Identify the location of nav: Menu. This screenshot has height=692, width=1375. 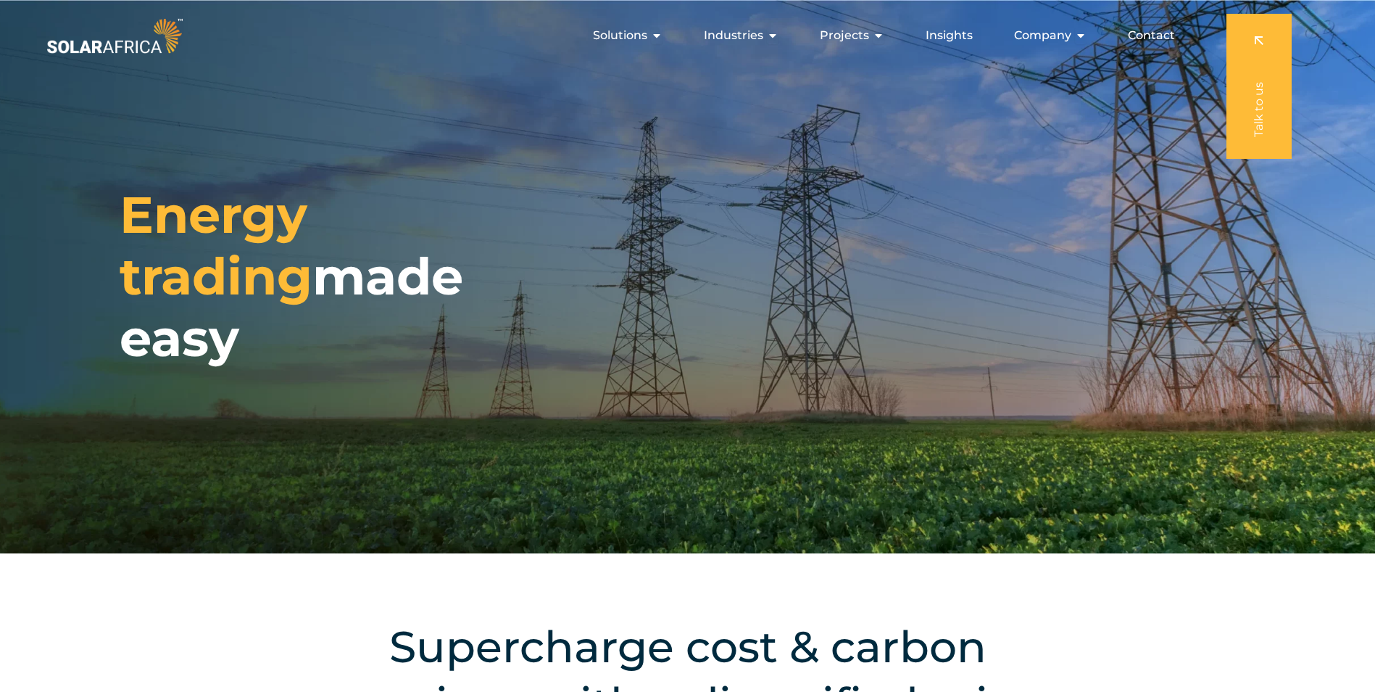
(686, 36).